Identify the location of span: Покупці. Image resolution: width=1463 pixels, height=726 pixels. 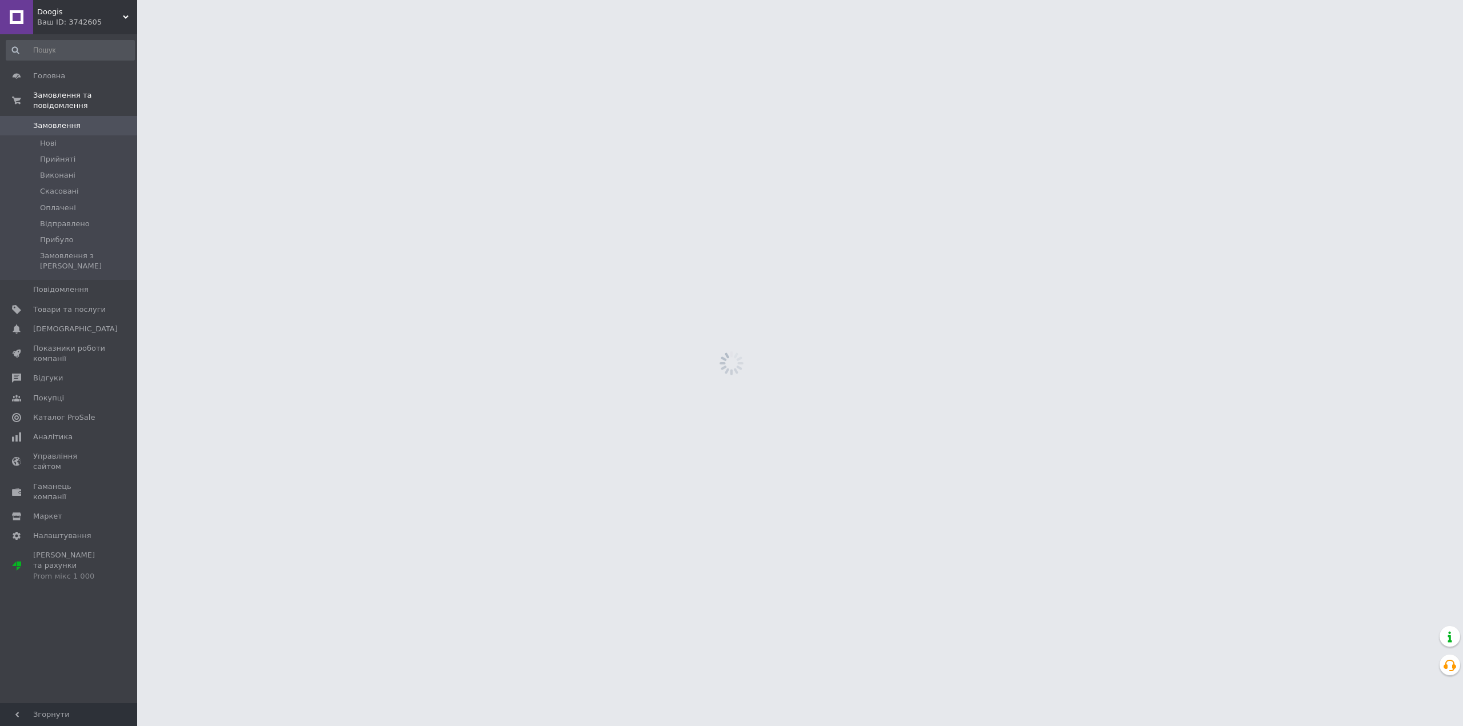
(49, 398).